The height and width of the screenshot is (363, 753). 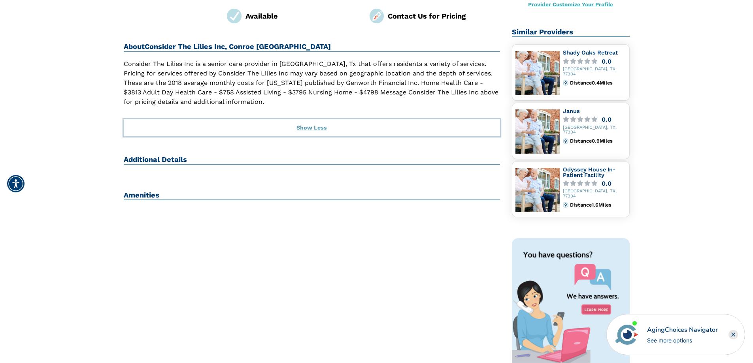 What do you see at coordinates (444, 16) in the screenshot?
I see `div: Contact Us for Pricing` at bounding box center [444, 16].